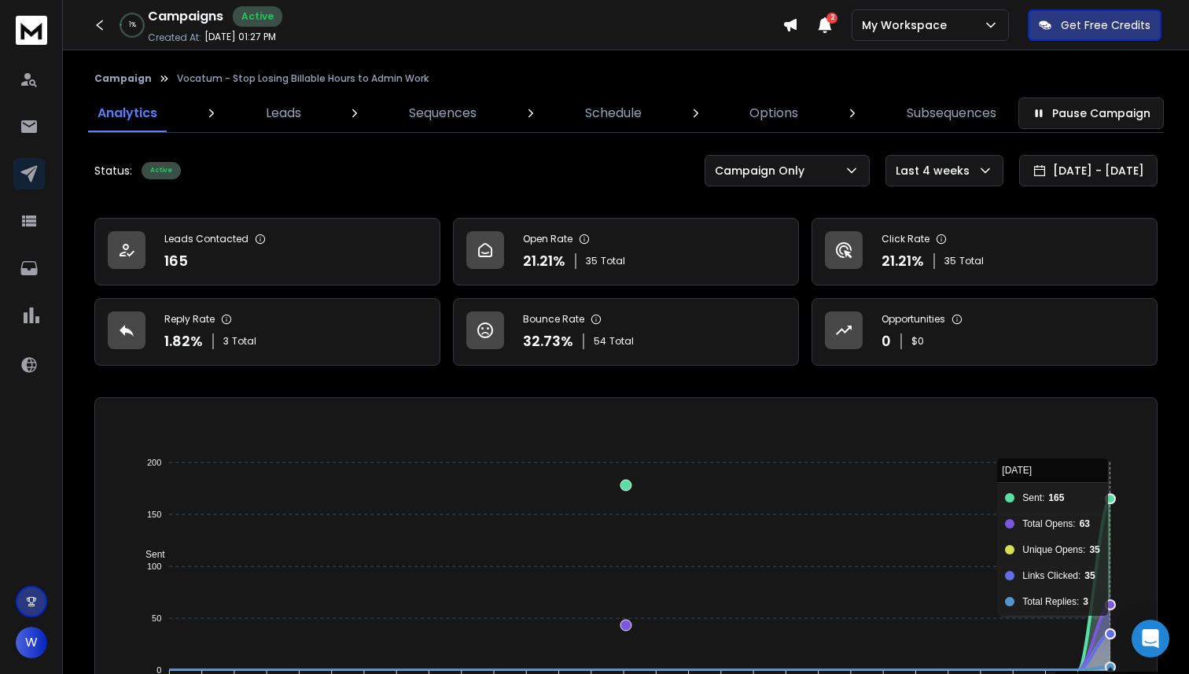 The width and height of the screenshot is (1189, 674). What do you see at coordinates (190, 319) in the screenshot?
I see `p: Reply Rate` at bounding box center [190, 319].